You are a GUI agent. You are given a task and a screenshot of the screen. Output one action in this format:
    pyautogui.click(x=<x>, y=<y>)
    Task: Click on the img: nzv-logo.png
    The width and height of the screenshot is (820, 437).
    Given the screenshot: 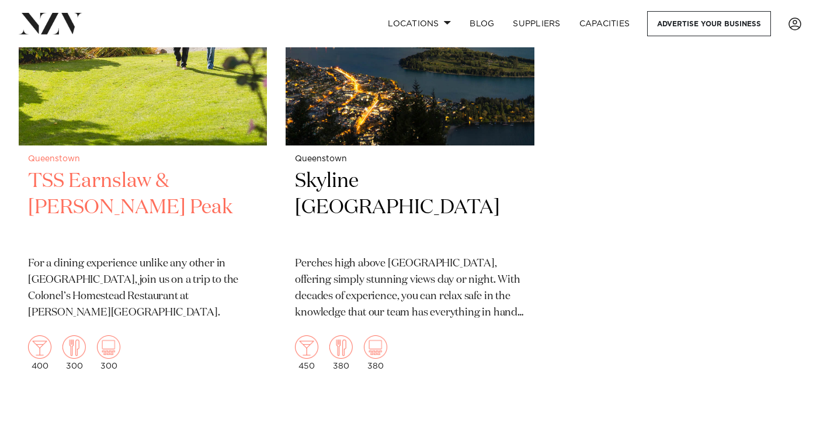 What is the action you would take?
    pyautogui.click(x=50, y=23)
    